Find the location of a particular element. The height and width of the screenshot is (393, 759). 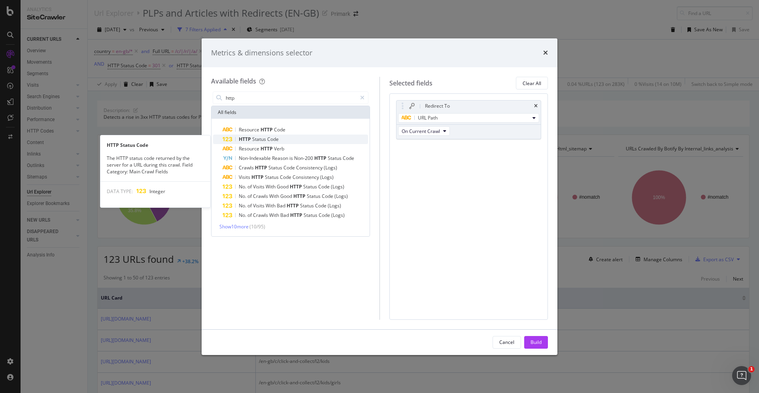

div: Redirect TotimesURL PathOn Current Crawl is located at coordinates (469, 119).